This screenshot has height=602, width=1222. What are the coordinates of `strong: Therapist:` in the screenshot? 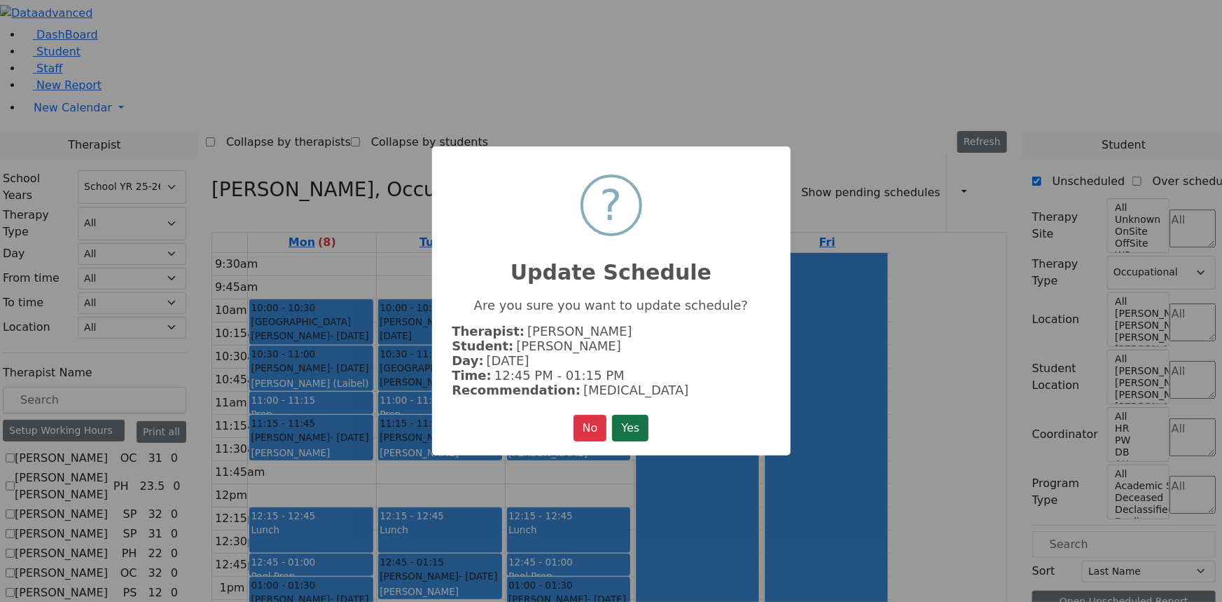 It's located at (488, 331).